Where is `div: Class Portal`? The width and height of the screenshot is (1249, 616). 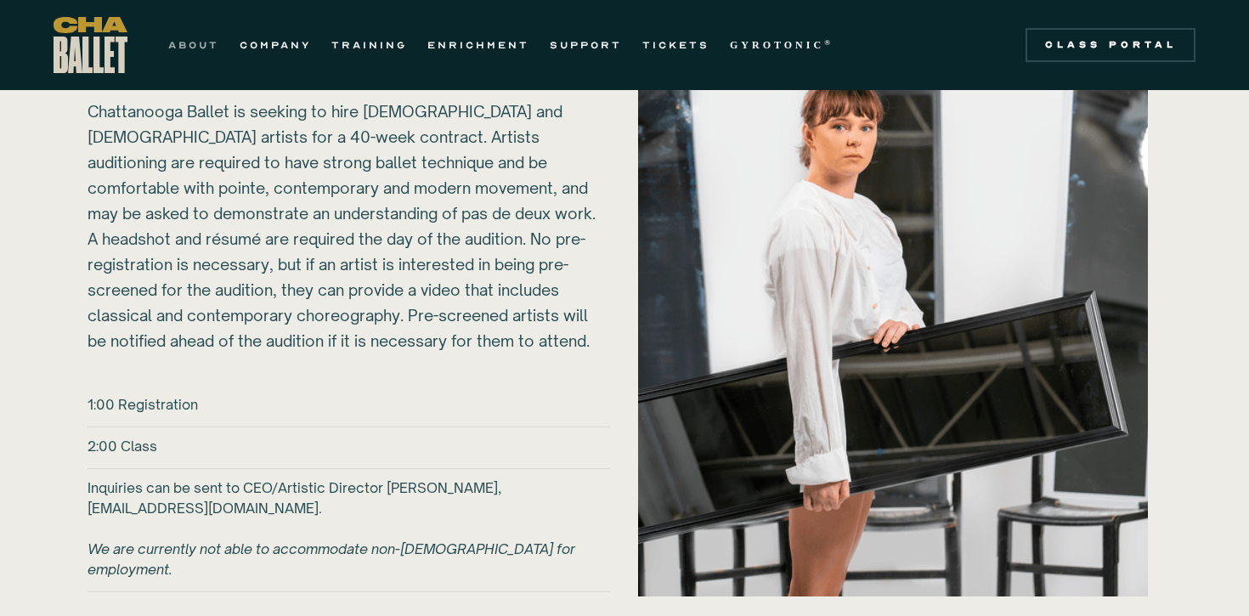
div: Class Portal is located at coordinates (1111, 45).